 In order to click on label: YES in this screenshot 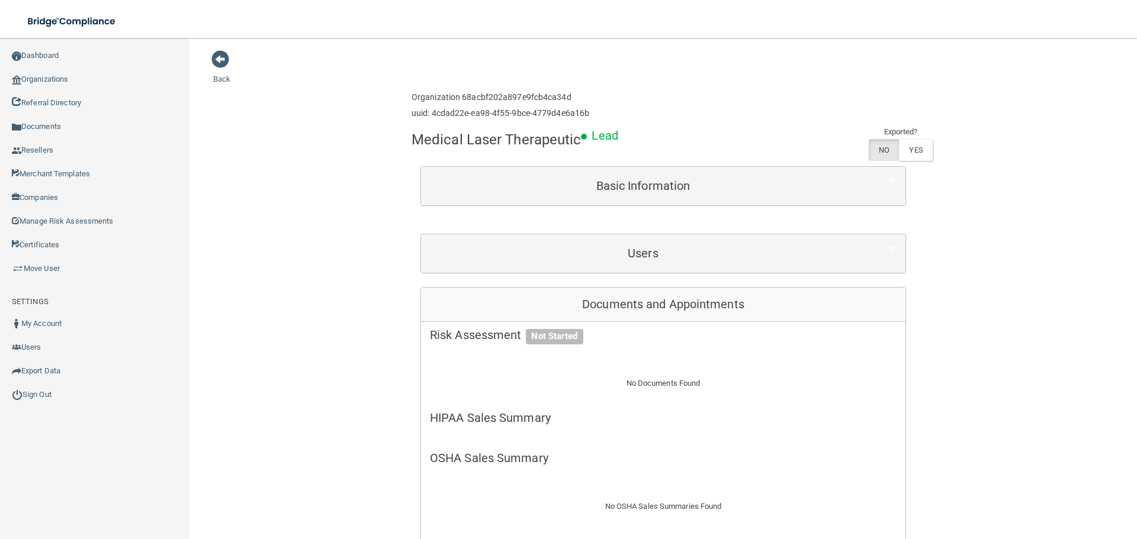, I will do `click(915, 150)`.